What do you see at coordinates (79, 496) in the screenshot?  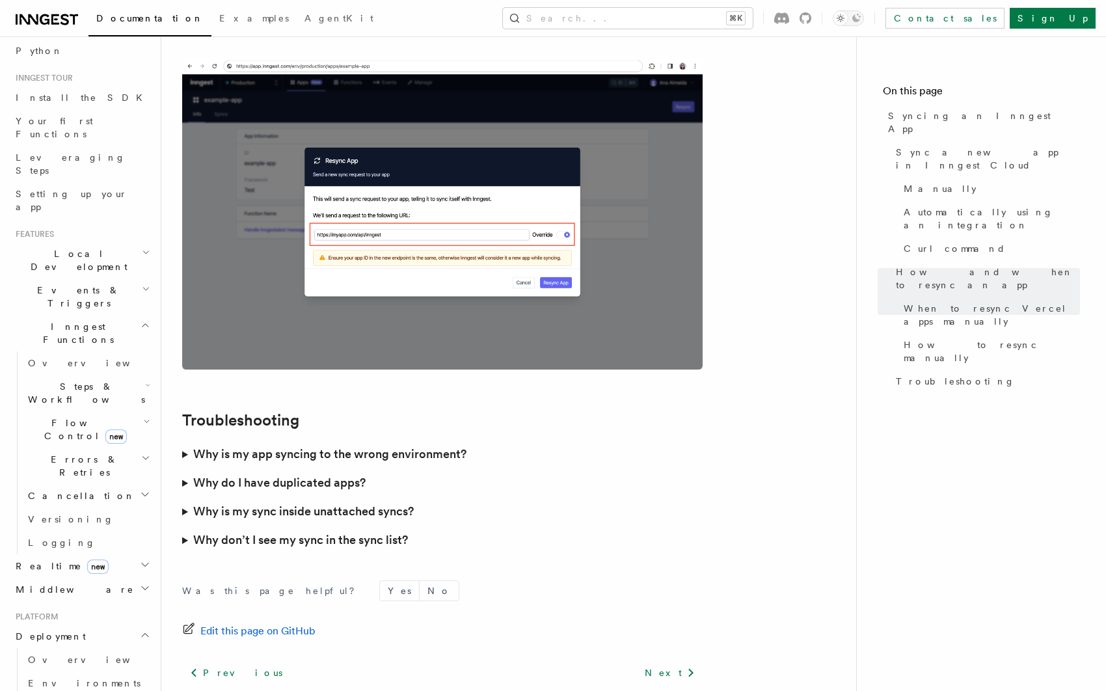 I see `span: Cancellation` at bounding box center [79, 496].